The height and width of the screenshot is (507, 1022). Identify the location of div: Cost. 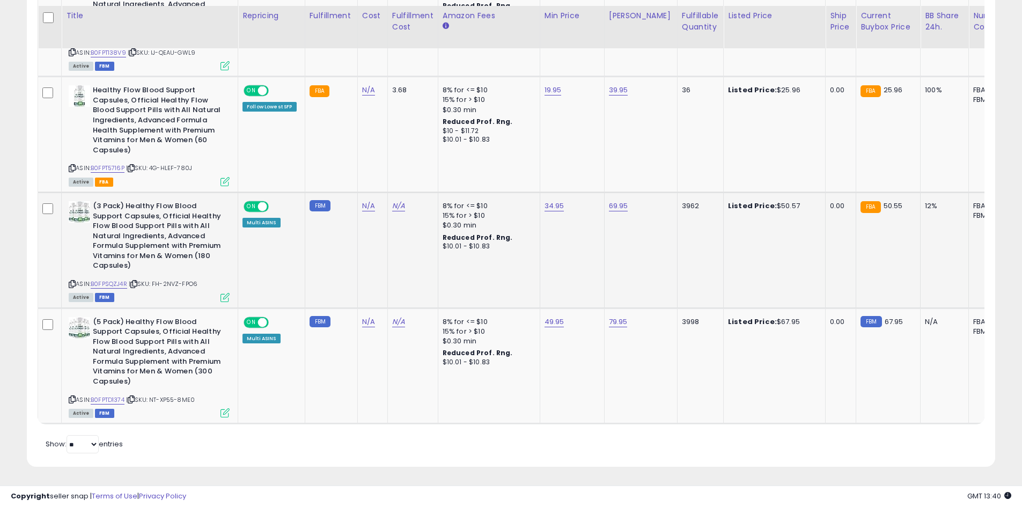
(372, 16).